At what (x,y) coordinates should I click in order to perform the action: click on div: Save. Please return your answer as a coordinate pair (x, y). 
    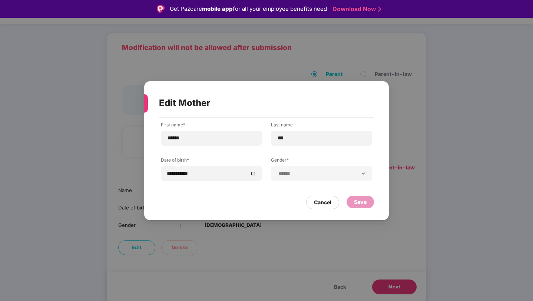
    Looking at the image, I should click on (360, 202).